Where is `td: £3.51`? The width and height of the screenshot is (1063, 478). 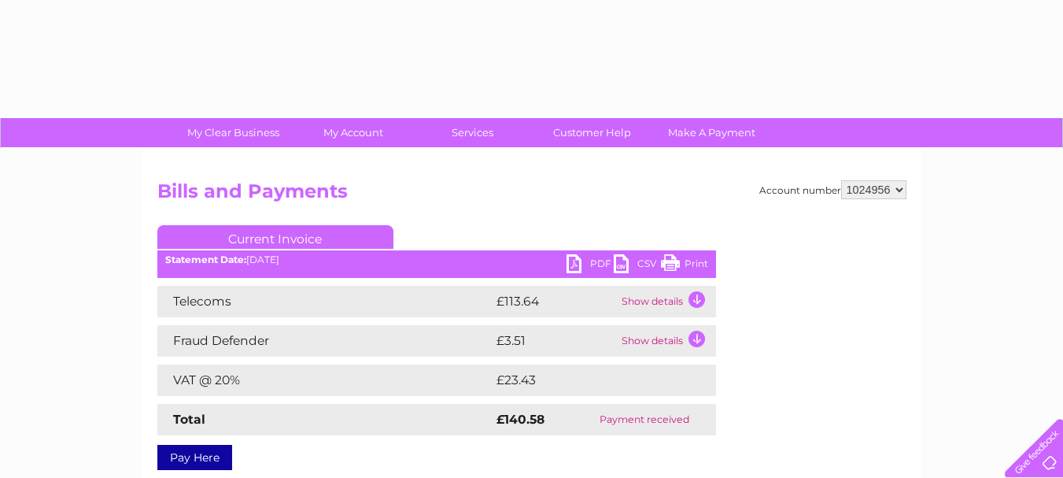
td: £3.51 is located at coordinates (555, 341).